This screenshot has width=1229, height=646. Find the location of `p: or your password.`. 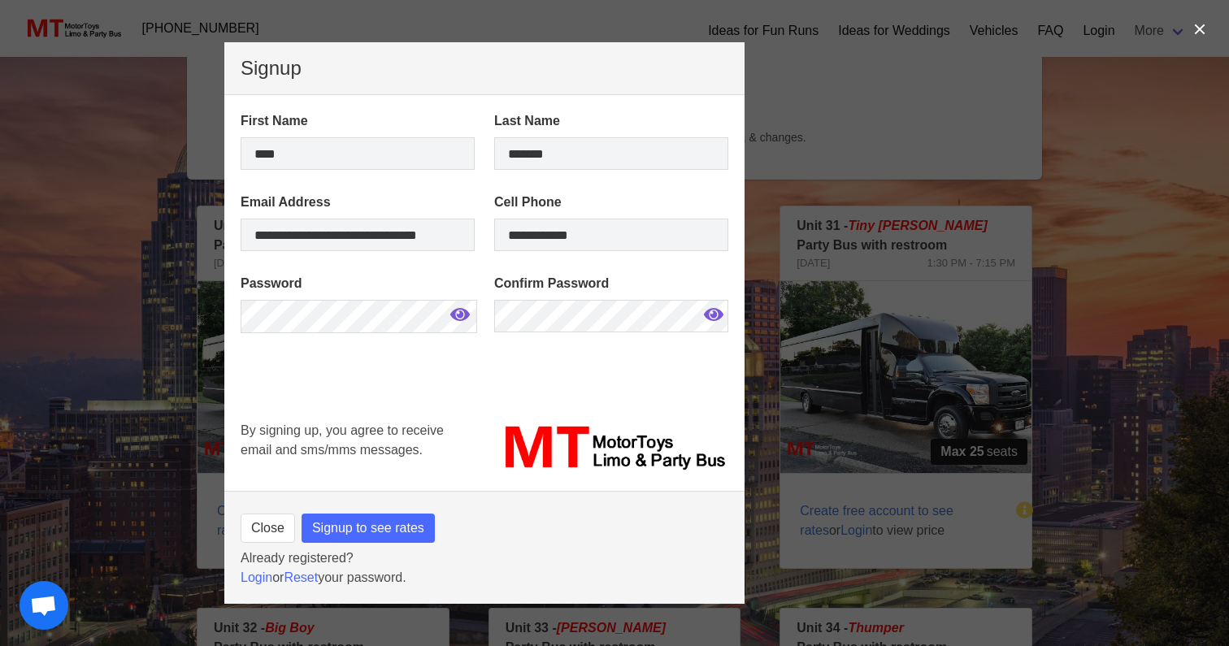

p: or your password. is located at coordinates (485, 578).